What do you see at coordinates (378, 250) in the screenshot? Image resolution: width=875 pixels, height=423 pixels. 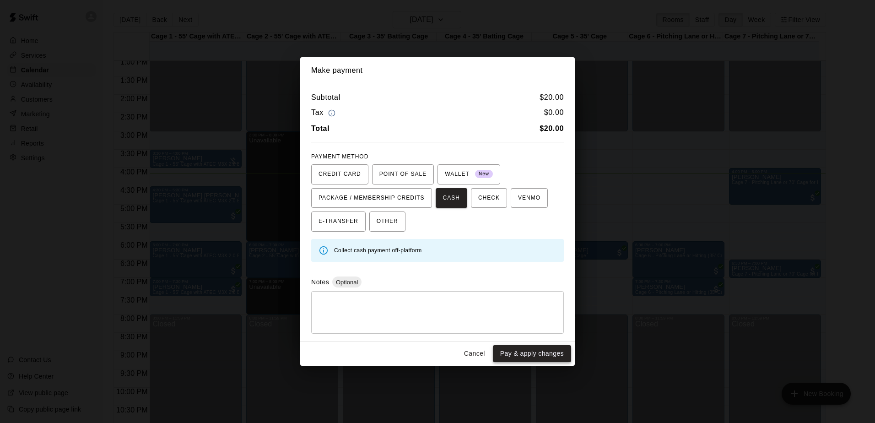 I see `span: Collect cash payment off-platform` at bounding box center [378, 250].